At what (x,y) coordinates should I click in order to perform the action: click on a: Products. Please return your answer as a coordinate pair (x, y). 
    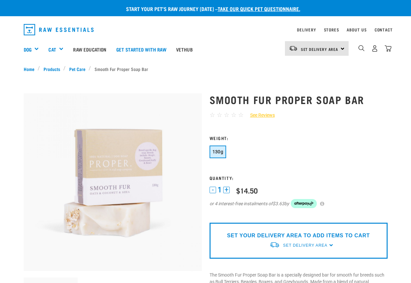
    Looking at the image, I should click on (52, 69).